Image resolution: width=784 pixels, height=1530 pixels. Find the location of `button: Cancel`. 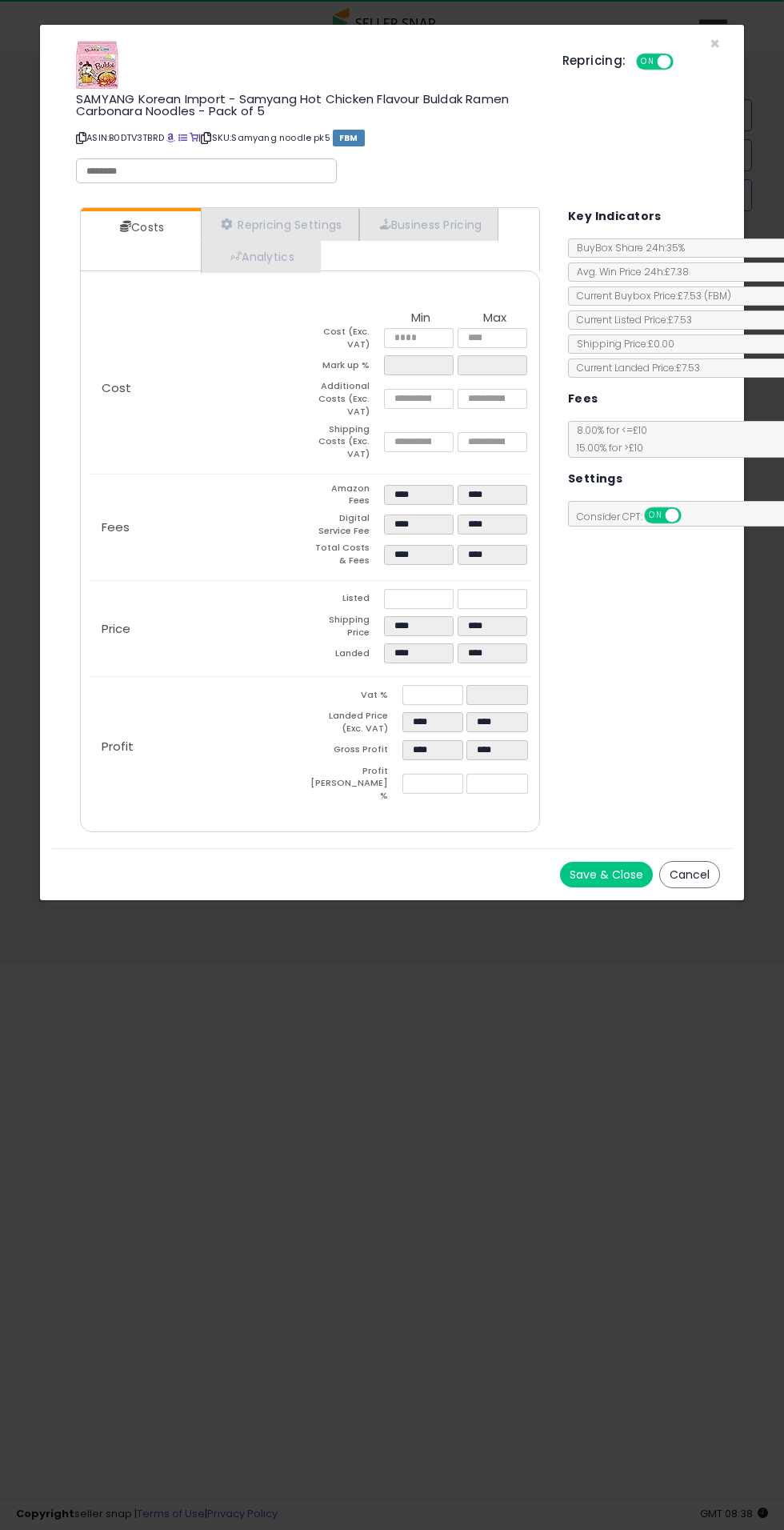

button: Cancel is located at coordinates (689, 875).